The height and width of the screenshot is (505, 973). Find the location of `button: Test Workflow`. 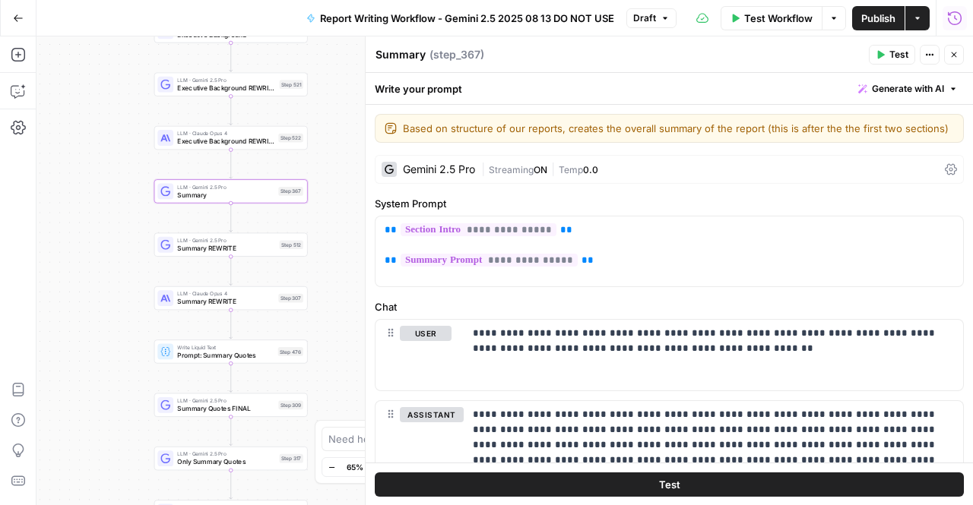

button: Test Workflow is located at coordinates (770, 18).